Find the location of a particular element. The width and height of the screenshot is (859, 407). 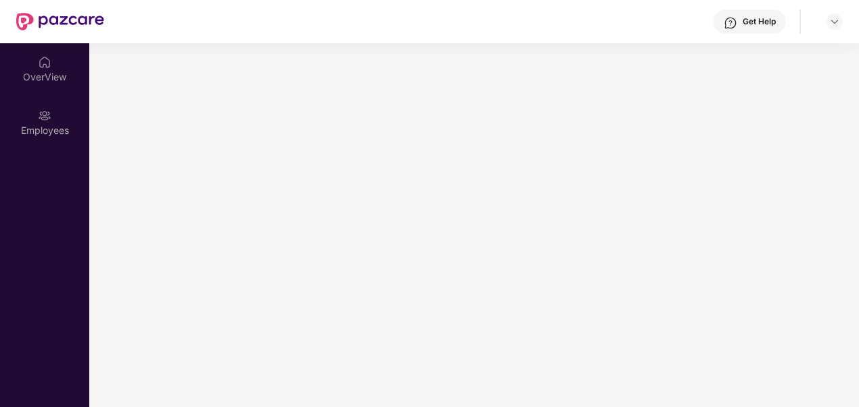

img: svg+xml;base64,PHN2ZyBpZD0iRHJvcGRvd24tMzJ4MzIiIHhtbG5zPSJodHRwOi8vd3d3LnczLm9yZy8yMDAwL3N2ZyIgd2... is located at coordinates (834, 22).